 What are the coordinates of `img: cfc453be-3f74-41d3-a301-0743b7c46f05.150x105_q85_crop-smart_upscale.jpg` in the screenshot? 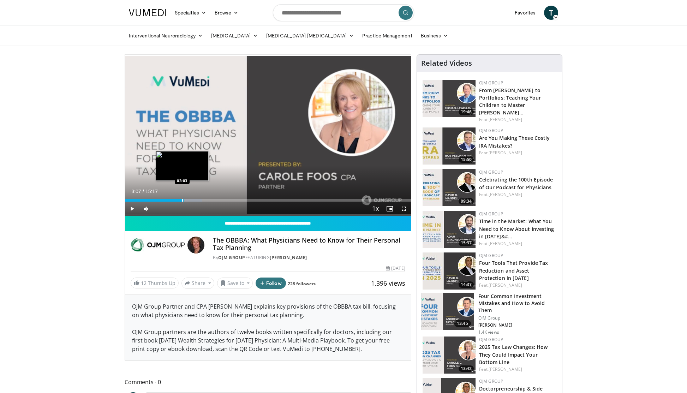 It's located at (449, 229).